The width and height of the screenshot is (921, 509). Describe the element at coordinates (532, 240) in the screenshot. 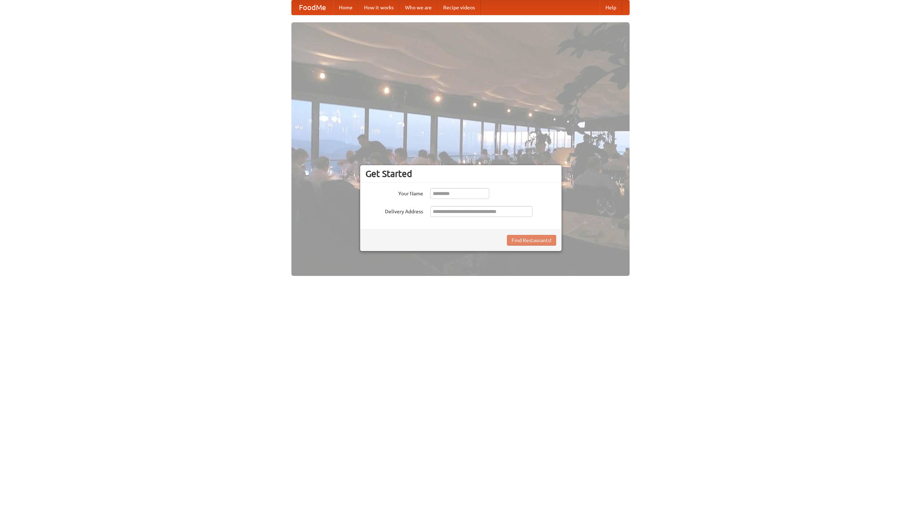

I see `button: Find Restaurants!` at that location.